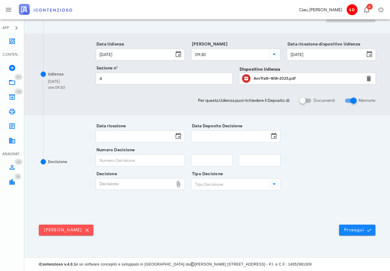  What do you see at coordinates (57, 265) in the screenshot?
I see `strong: iContenzioso v.4.0.1` at bounding box center [57, 265].